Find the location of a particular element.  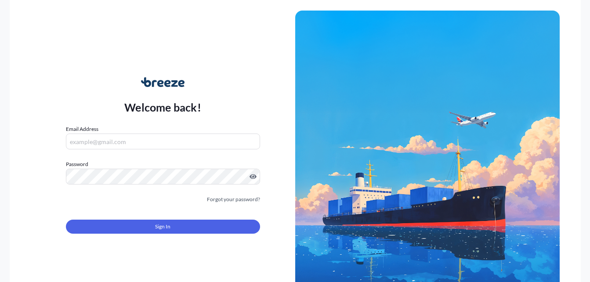

input: example@gmail.com is located at coordinates (163, 141).